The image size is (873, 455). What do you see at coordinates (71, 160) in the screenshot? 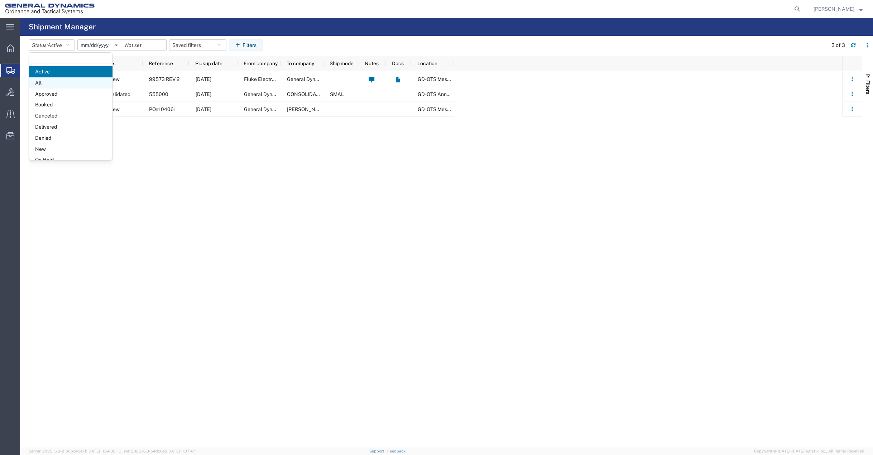
I see `span: On Hold` at bounding box center [71, 160].